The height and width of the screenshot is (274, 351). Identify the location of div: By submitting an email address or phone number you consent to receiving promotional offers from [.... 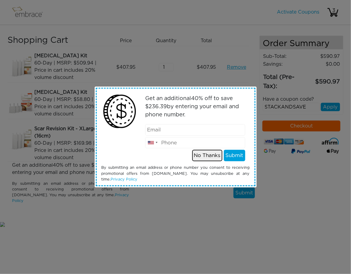
(176, 174).